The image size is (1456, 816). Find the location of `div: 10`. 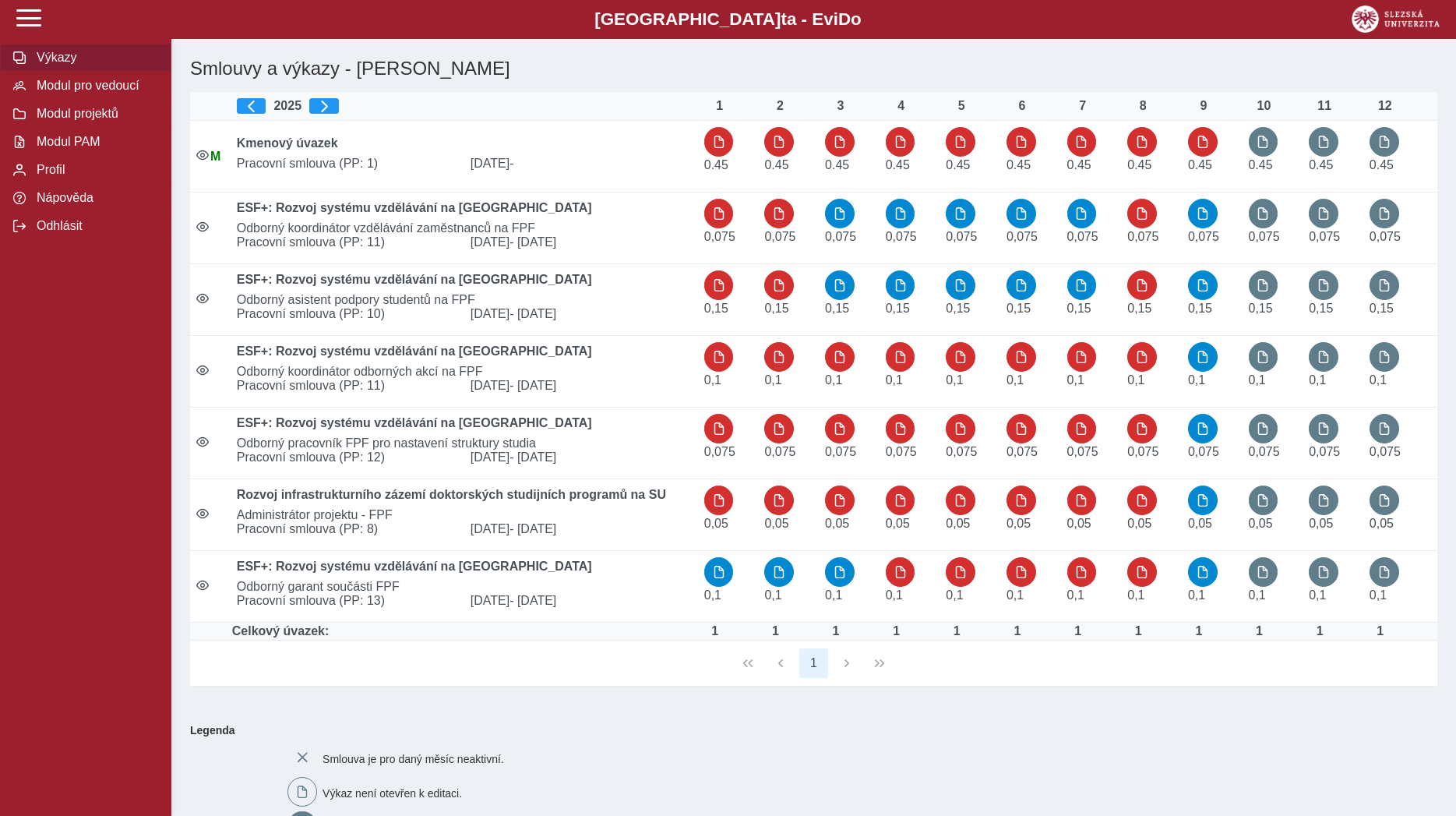

div: 10 is located at coordinates (1265, 106).